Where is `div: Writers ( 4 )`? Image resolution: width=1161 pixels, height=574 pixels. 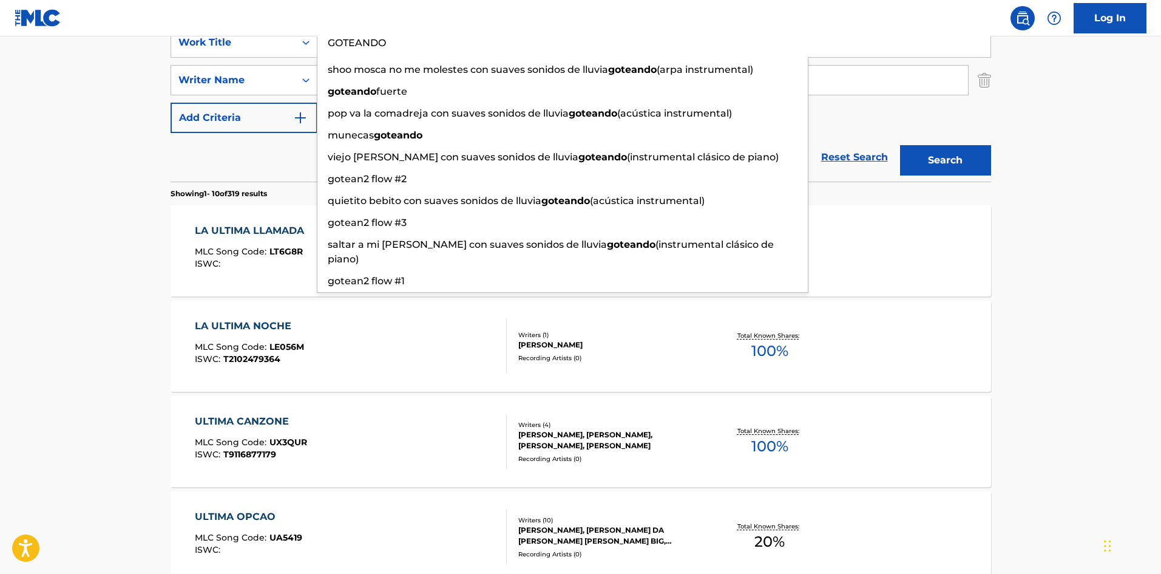
div: Writers ( 4 ) is located at coordinates (610, 424).